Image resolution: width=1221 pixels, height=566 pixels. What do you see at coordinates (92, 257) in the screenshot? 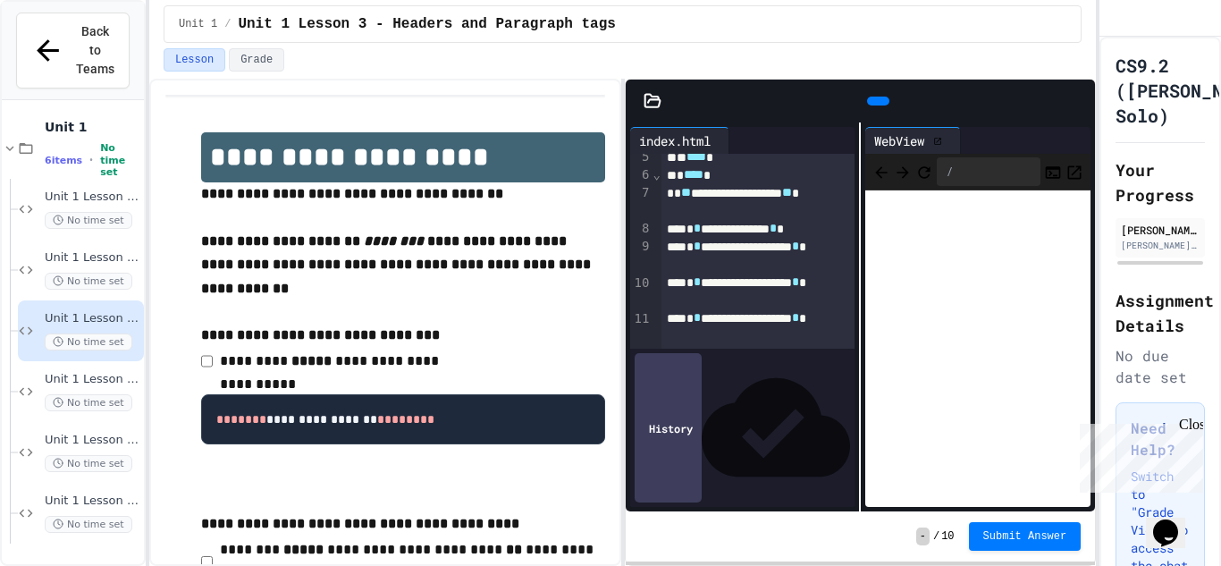
I see `span: Unit 1 Lesson 2 - Setting Up HTML Doc` at bounding box center [92, 257].